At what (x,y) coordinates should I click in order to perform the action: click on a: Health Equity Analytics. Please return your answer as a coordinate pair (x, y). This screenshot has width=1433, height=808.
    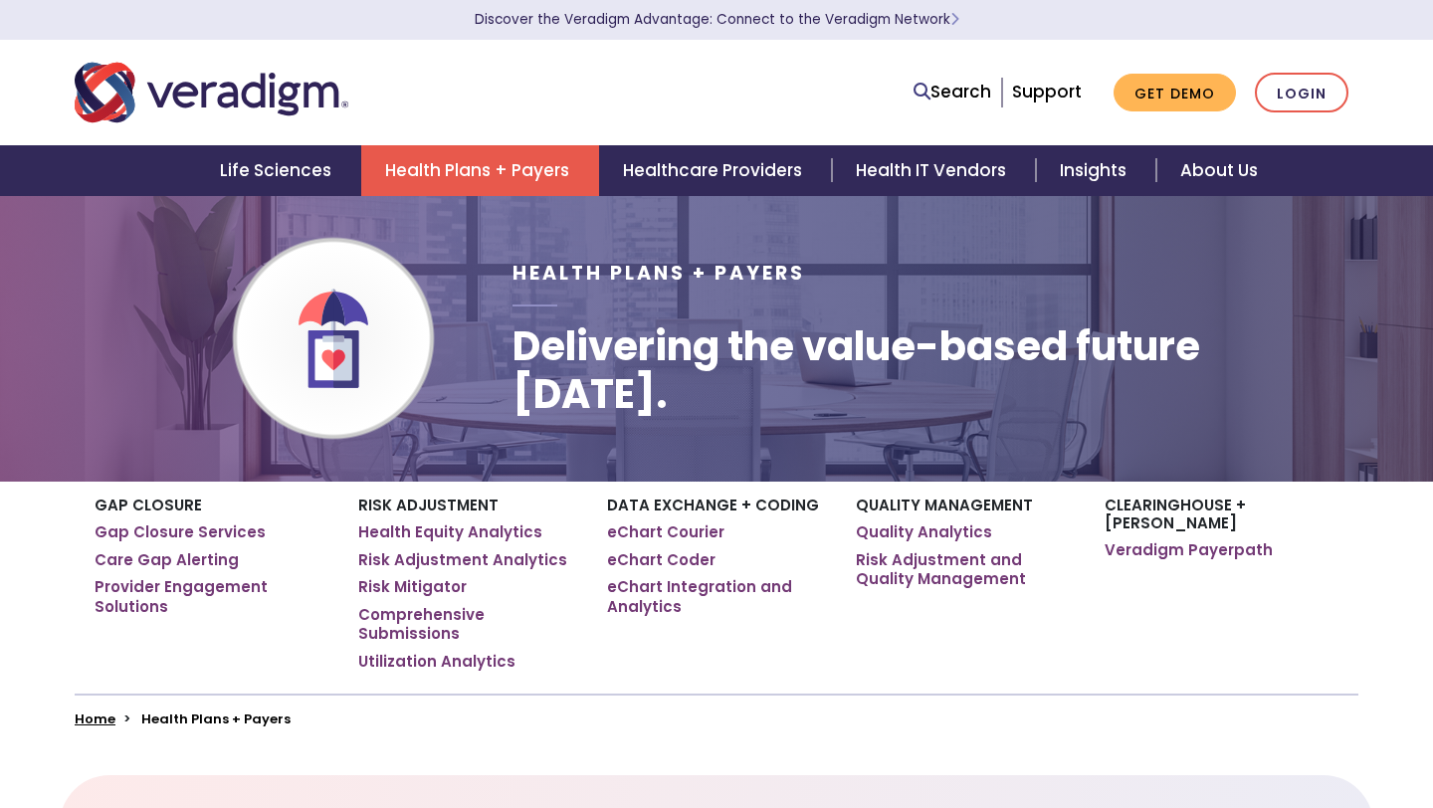
    Looking at the image, I should click on (450, 532).